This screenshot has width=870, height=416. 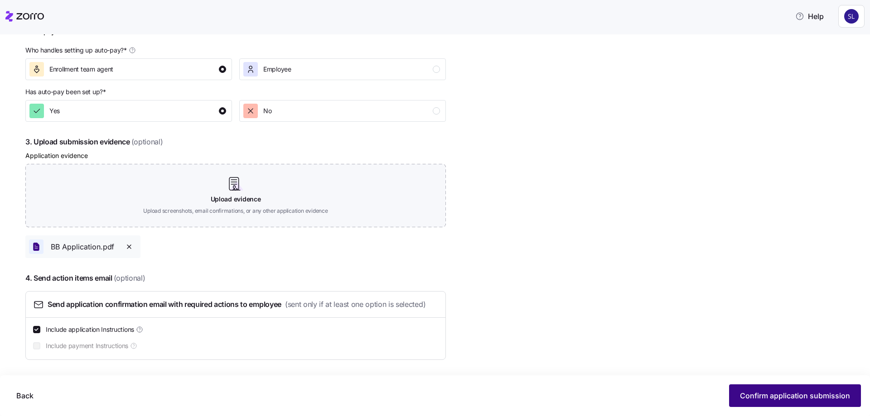 I want to click on span: (sent only if at least one option is selected), so click(x=355, y=304).